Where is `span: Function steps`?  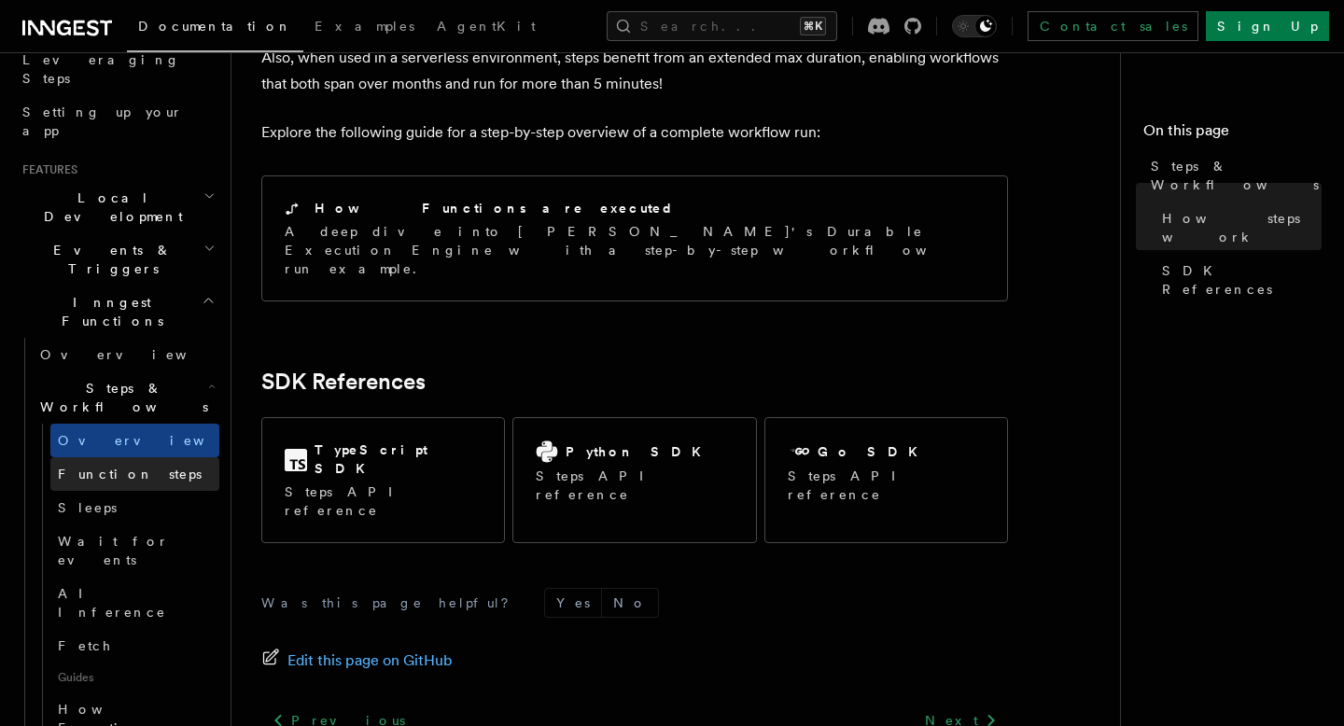 span: Function steps is located at coordinates (130, 474).